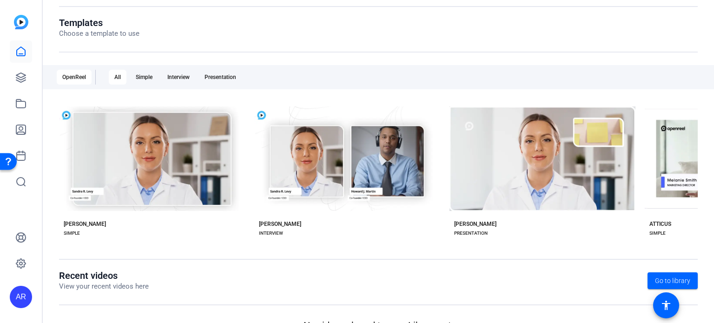 Image resolution: width=714 pixels, height=323 pixels. What do you see at coordinates (99, 23) in the screenshot?
I see `h1: Templates` at bounding box center [99, 23].